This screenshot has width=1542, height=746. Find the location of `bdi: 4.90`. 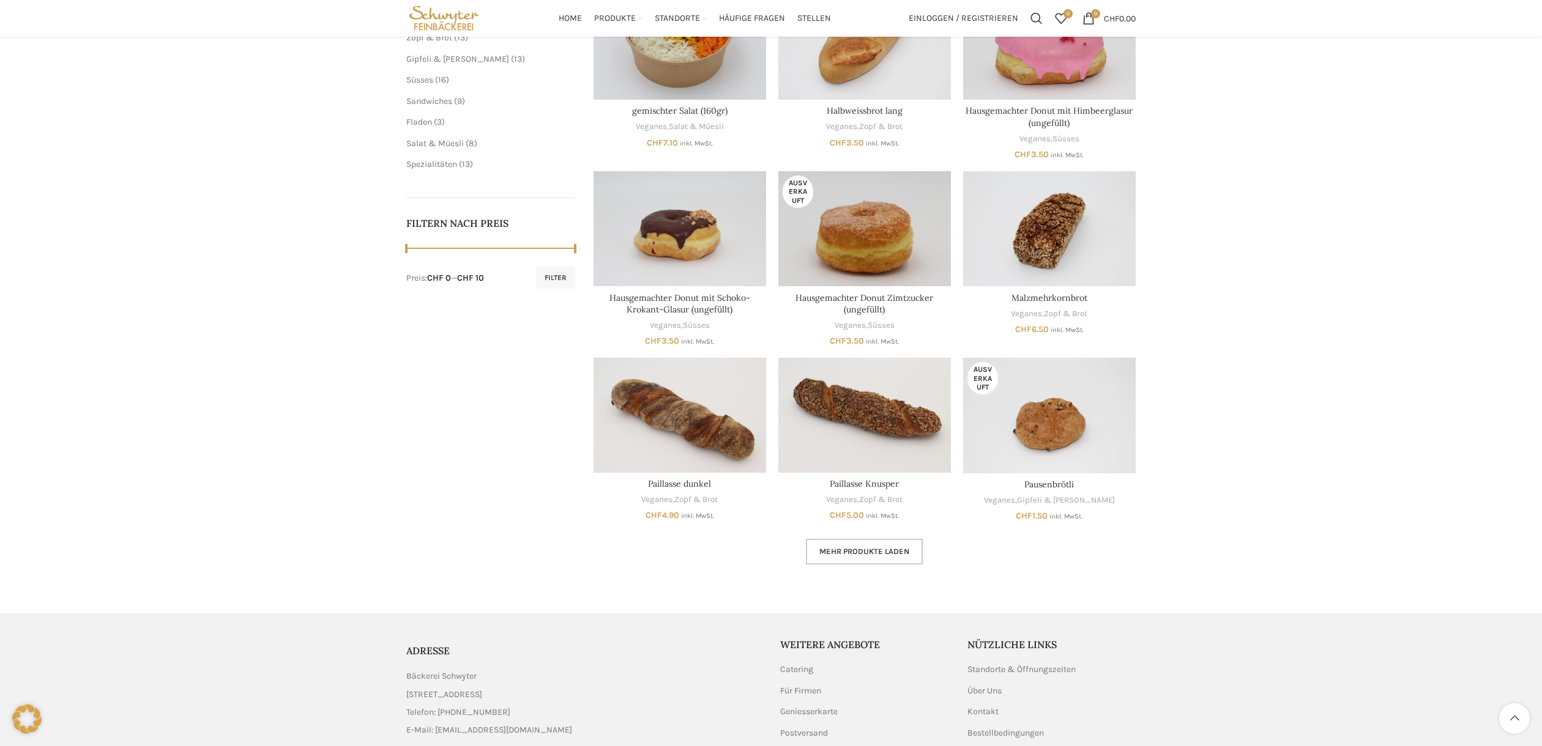

bdi: 4.90 is located at coordinates (662, 515).